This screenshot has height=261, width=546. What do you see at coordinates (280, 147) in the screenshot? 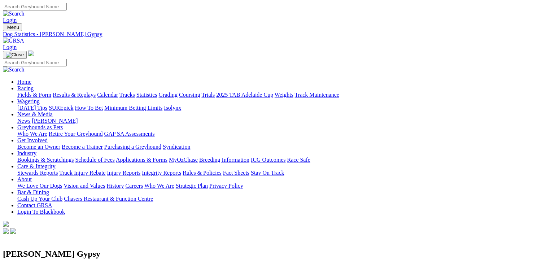
I see `div: Get Involved` at bounding box center [280, 147].